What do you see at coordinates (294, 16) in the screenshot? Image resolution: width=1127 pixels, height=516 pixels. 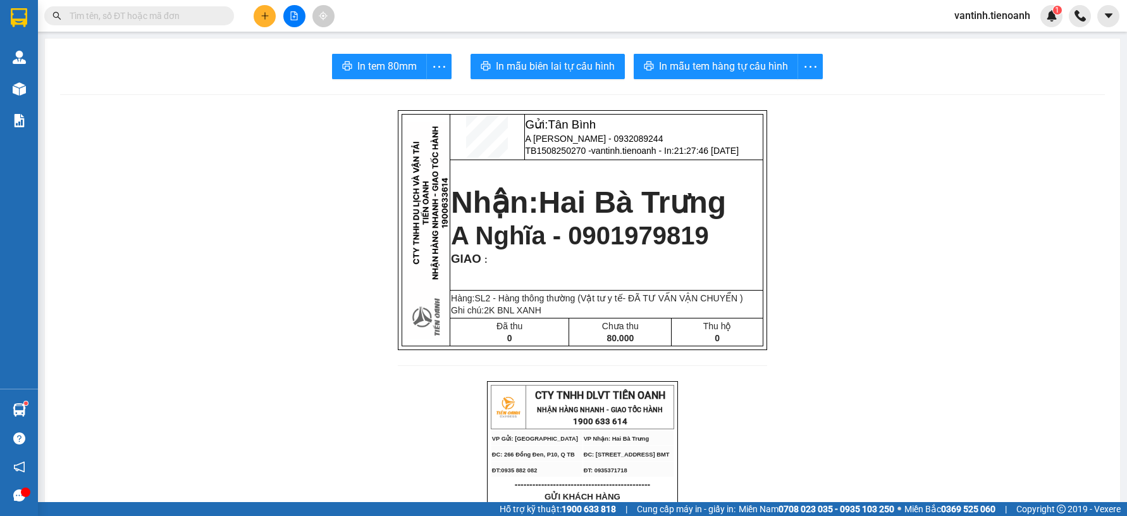 I see `button: file-add` at bounding box center [294, 16].